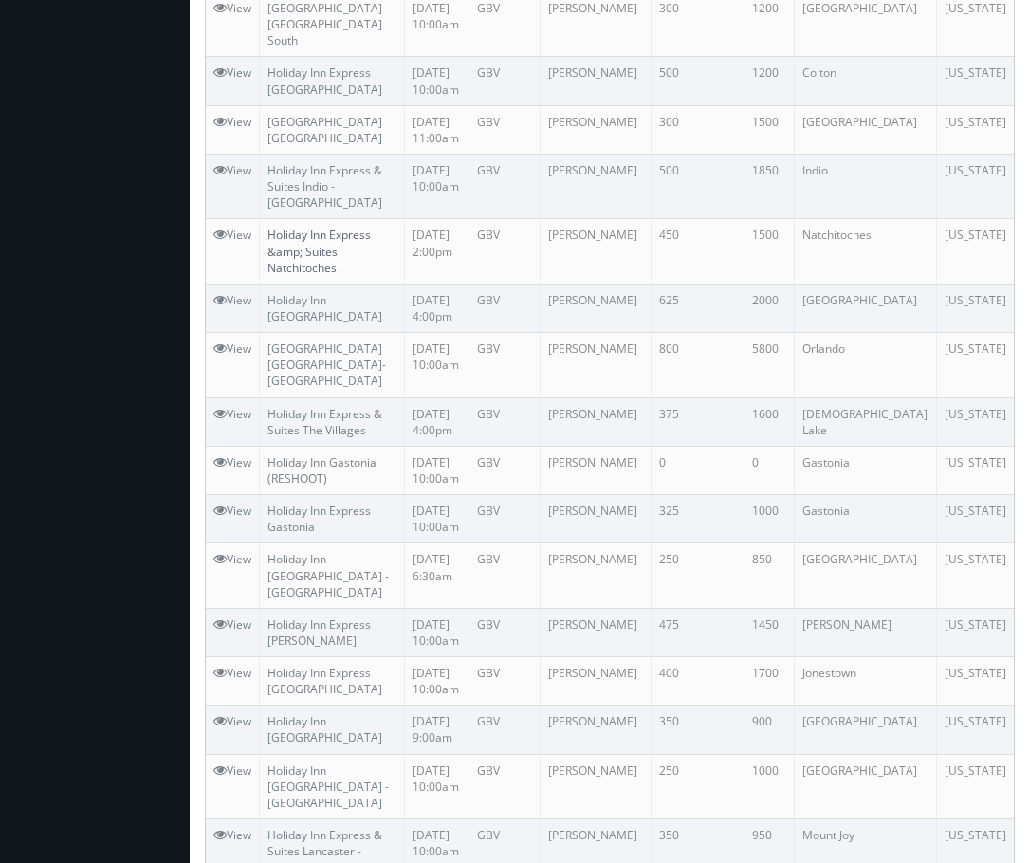 The height and width of the screenshot is (863, 1029). I want to click on td: Gastonia, so click(865, 470).